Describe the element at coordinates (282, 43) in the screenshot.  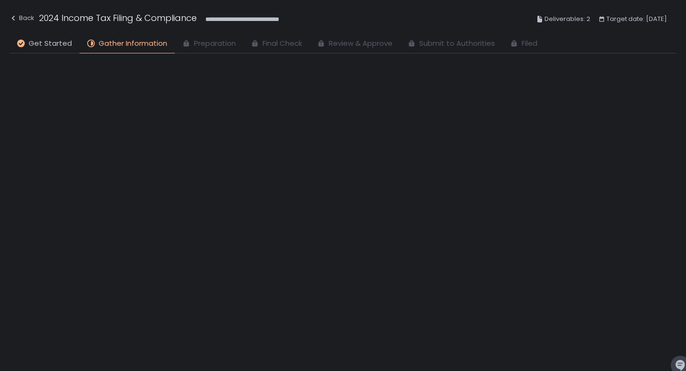
I see `span: Final Check` at that location.